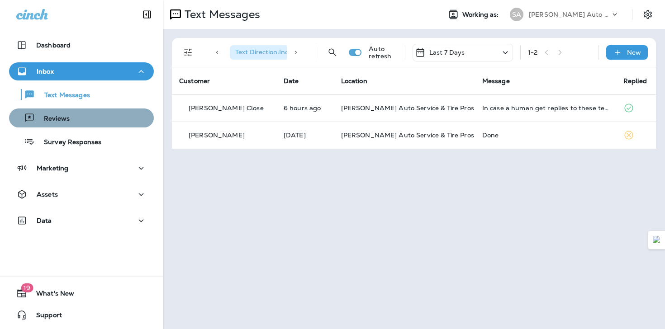 This screenshot has height=329, width=665. I want to click on img: Detect Auto, so click(657, 240).